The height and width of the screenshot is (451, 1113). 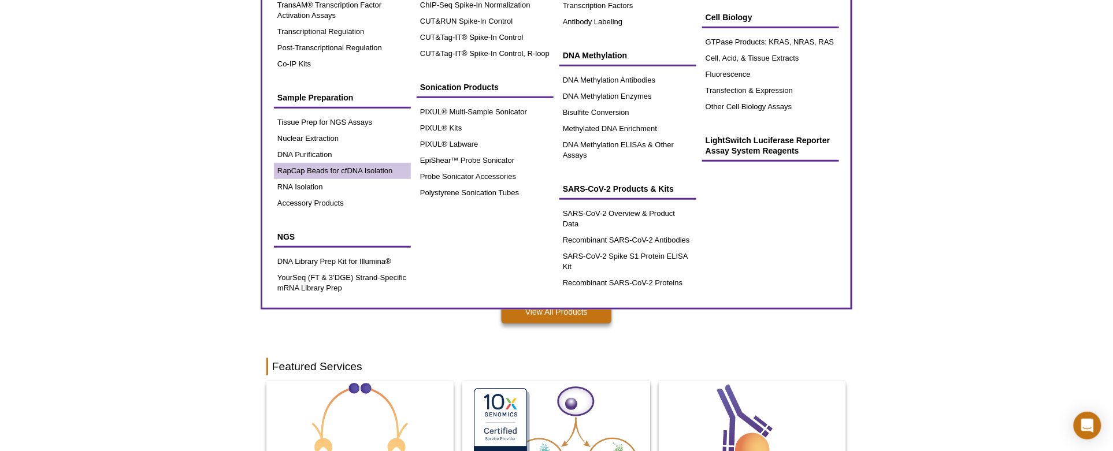 What do you see at coordinates (342, 237) in the screenshot?
I see `a: NGS` at bounding box center [342, 237].